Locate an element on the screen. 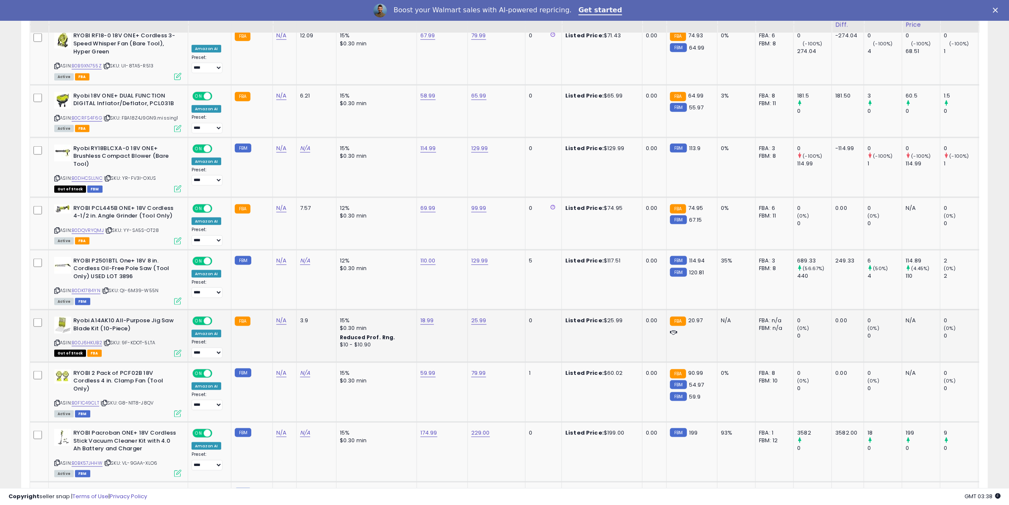 This screenshot has width=1009, height=505. a: B0B9XN755Z is located at coordinates (86, 66).